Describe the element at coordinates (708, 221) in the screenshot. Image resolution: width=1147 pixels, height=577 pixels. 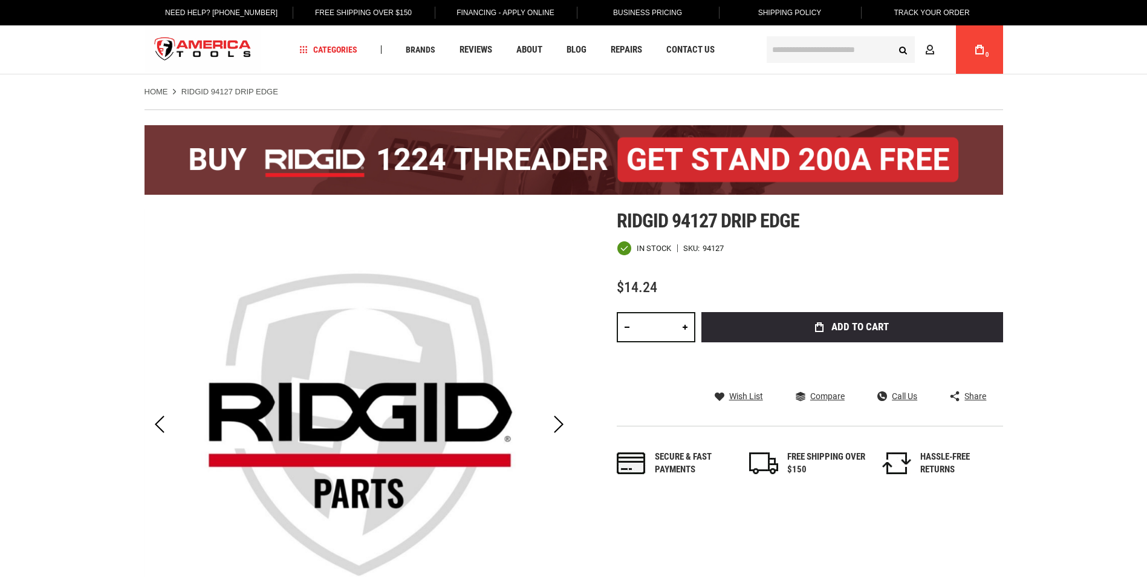
I see `span: Ridgid 94127 drip edge` at that location.